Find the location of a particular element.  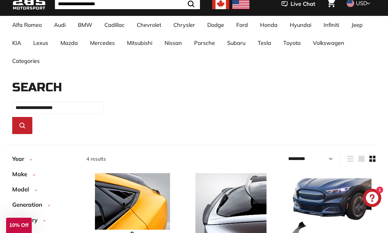

a: Honda is located at coordinates (269, 25).